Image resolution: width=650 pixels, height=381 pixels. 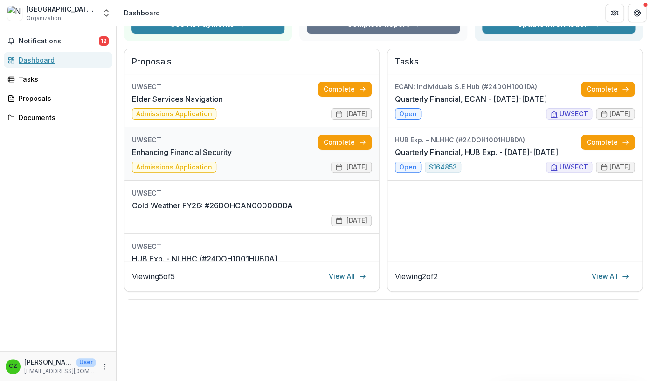 What do you see at coordinates (104, 41) in the screenshot?
I see `span: 12` at bounding box center [104, 41].